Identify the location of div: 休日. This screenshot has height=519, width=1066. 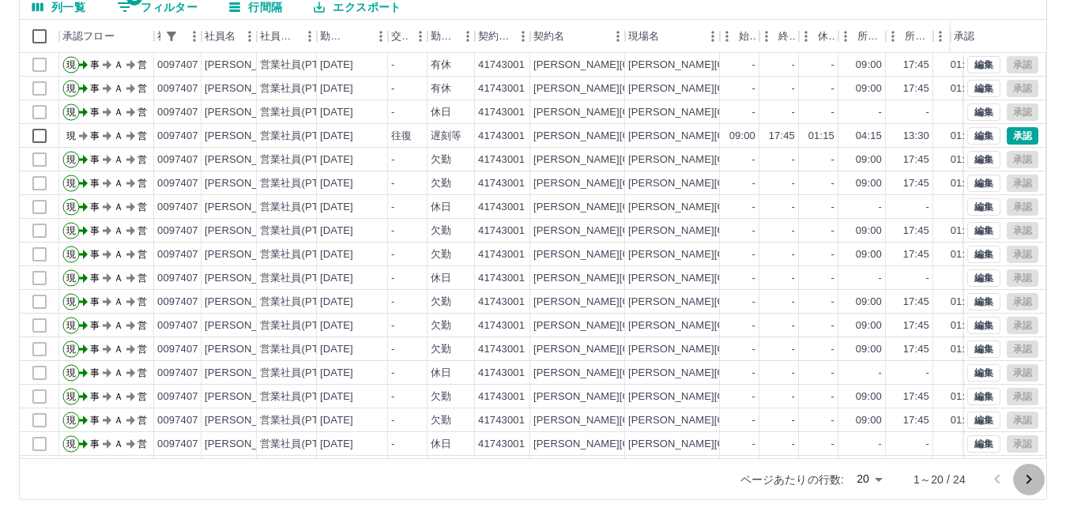
(441, 112).